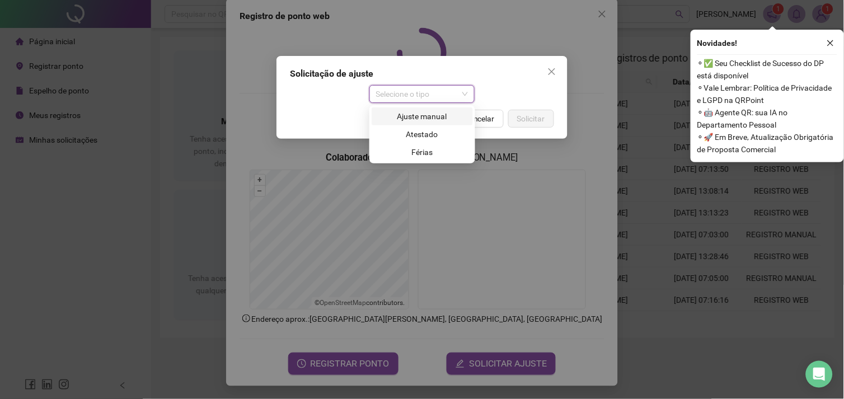  Describe the element at coordinates (718, 43) in the screenshot. I see `span: Novidades !` at that location.